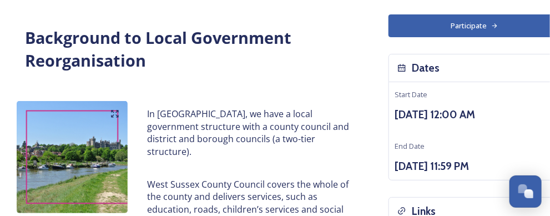 The height and width of the screenshot is (216, 550). What do you see at coordinates (525, 191) in the screenshot?
I see `button: Open Chat` at bounding box center [525, 191].